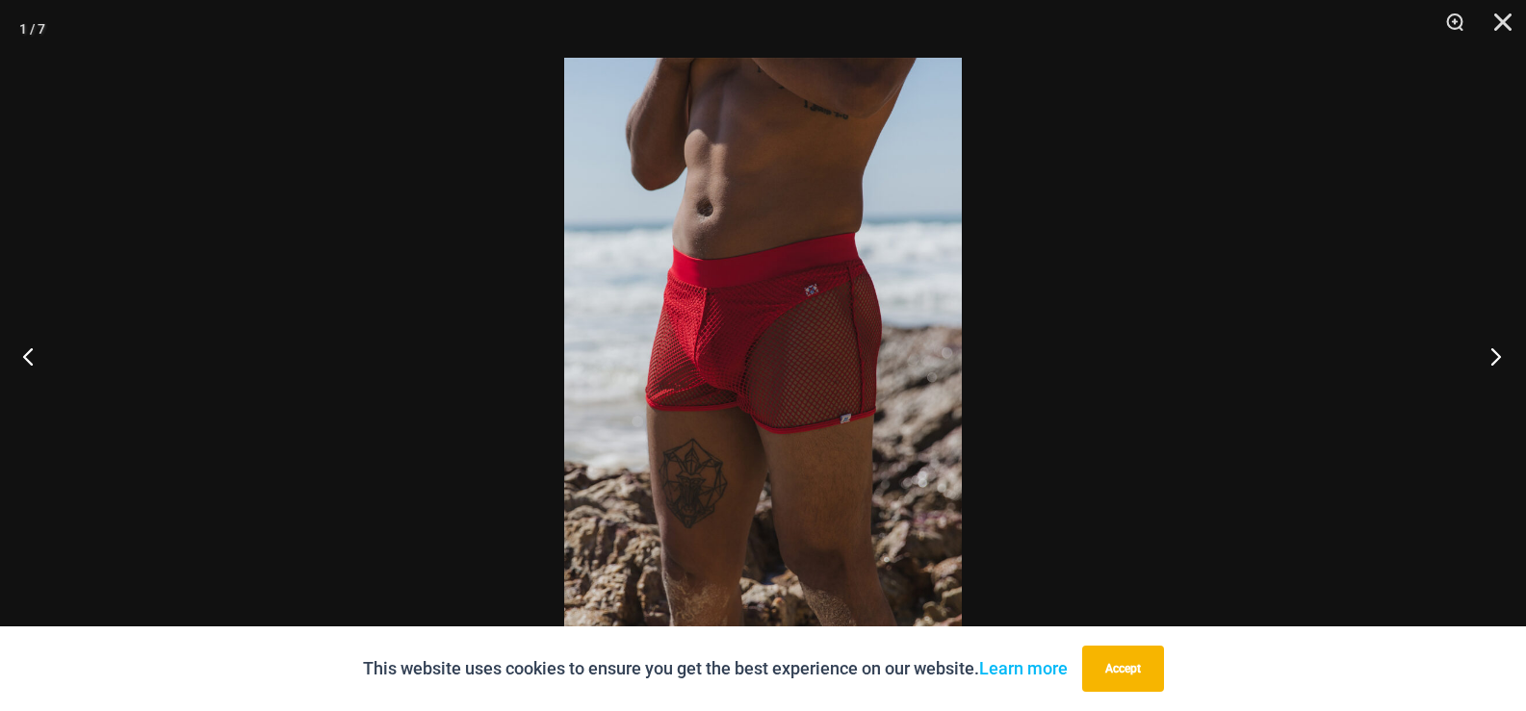 Image resolution: width=1526 pixels, height=711 pixels. I want to click on button: Accept, so click(1123, 669).